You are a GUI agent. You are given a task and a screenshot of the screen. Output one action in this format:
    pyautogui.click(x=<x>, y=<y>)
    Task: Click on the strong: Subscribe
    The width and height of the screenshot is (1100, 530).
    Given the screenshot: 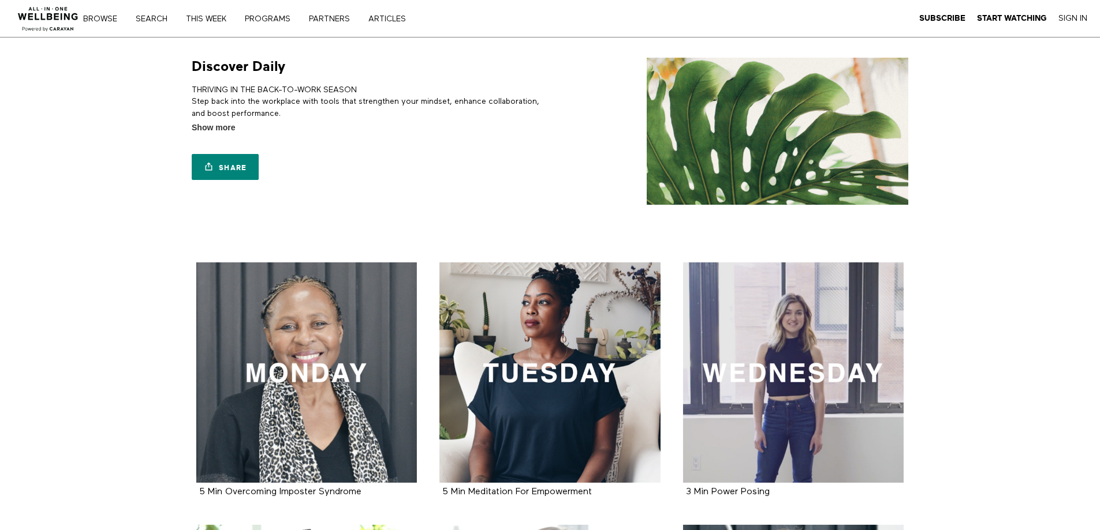 What is the action you would take?
    pyautogui.click(x=942, y=18)
    